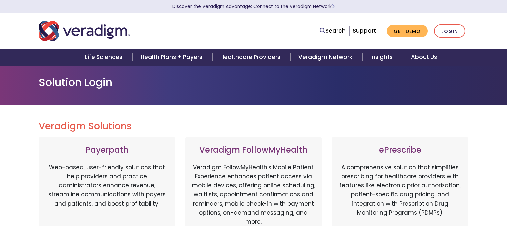 Image resolution: width=507 pixels, height=226 pixels. Describe the element at coordinates (333, 31) in the screenshot. I see `a: Search` at that location.